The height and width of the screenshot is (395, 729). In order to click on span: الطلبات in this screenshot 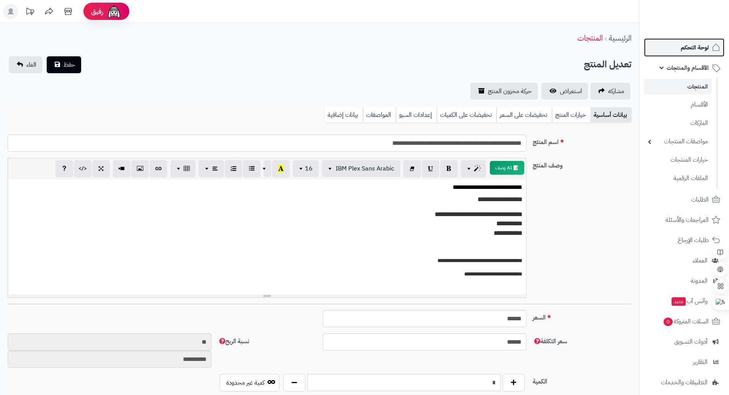, I will do `click(700, 199)`.